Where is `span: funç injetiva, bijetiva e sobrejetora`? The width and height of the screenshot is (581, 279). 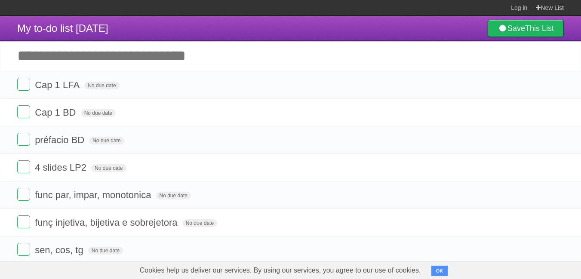 span: funç injetiva, bijetiva e sobrejetora is located at coordinates (107, 222).